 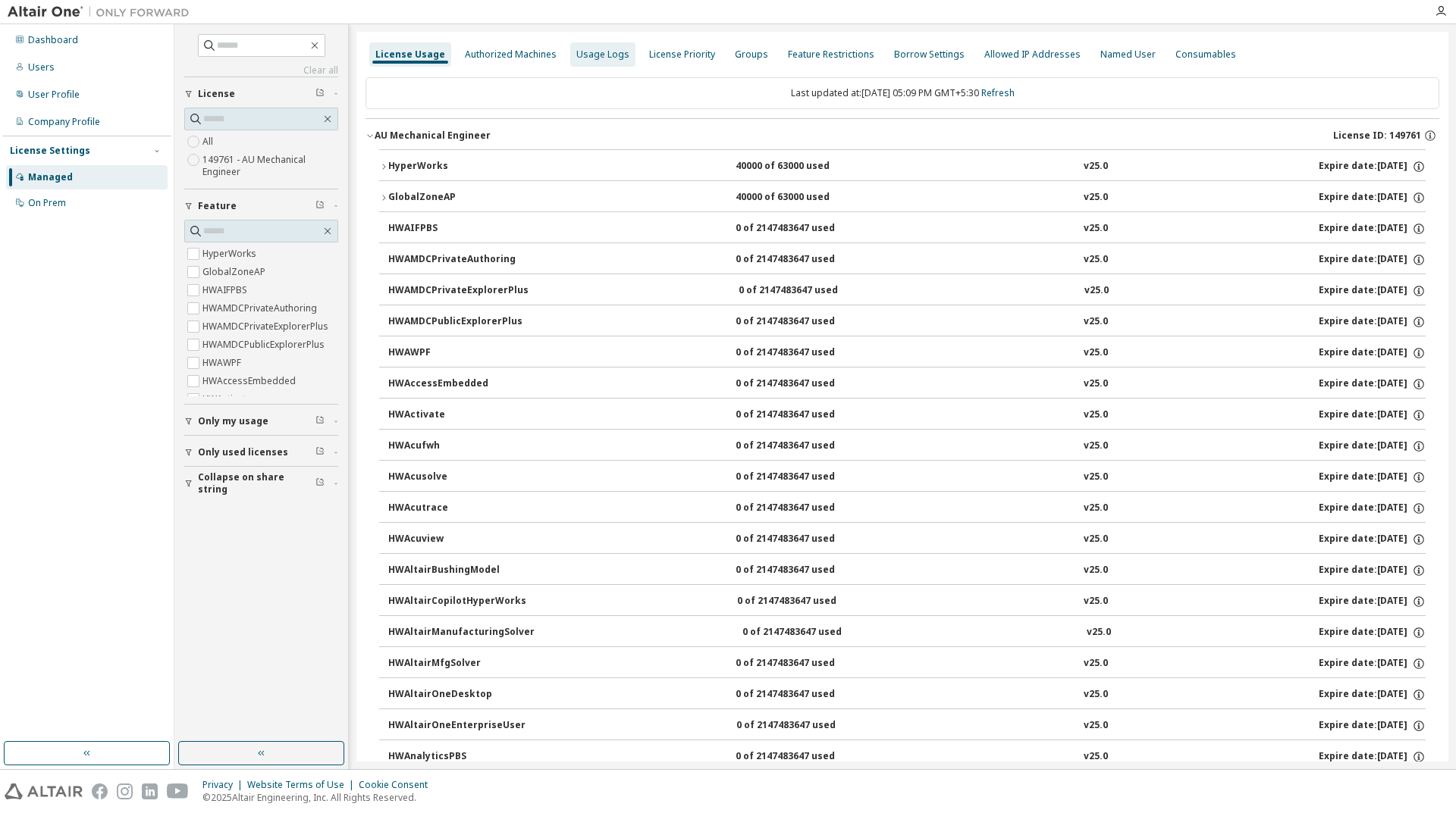 What do you see at coordinates (456, 229) in the screenshot?
I see `div: HWAIFPBS` at bounding box center [456, 229].